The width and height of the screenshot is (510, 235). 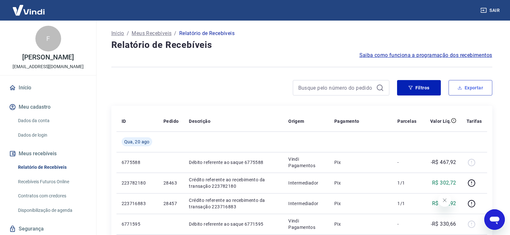 I want to click on button: Sair, so click(x=491, y=10).